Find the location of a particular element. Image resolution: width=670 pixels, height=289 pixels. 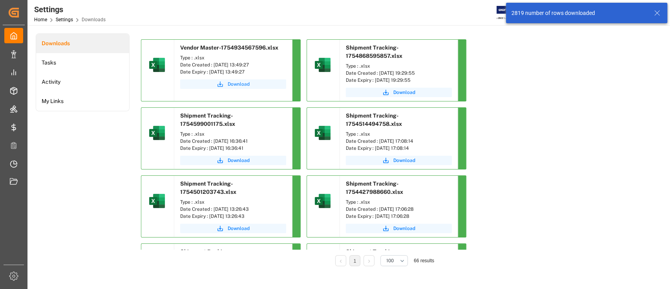

span: Shipment Tracking-1754599001175.xlsx is located at coordinates (208, 119).